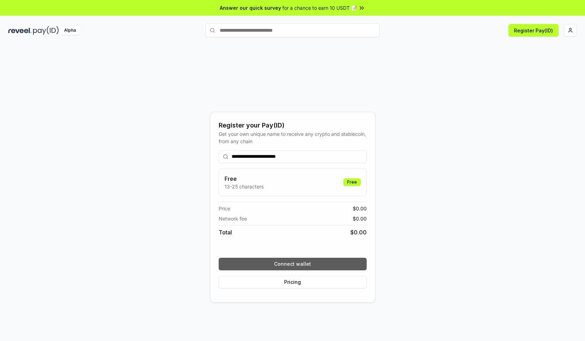  I want to click on p: 13-25 characters, so click(244, 186).